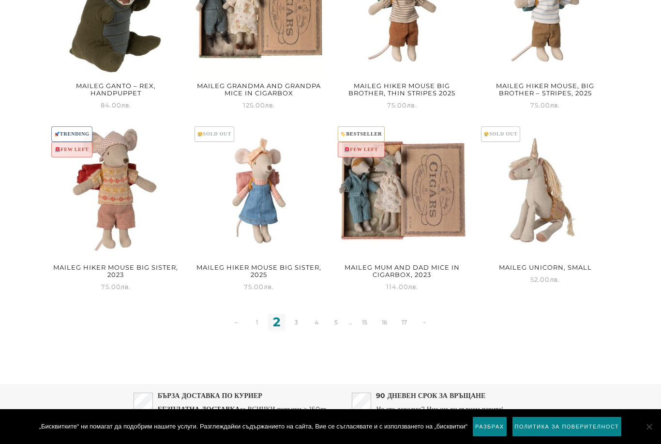 The image size is (661, 444). What do you see at coordinates (545, 279) in the screenshot?
I see `span: 52.00` at bounding box center [545, 279].